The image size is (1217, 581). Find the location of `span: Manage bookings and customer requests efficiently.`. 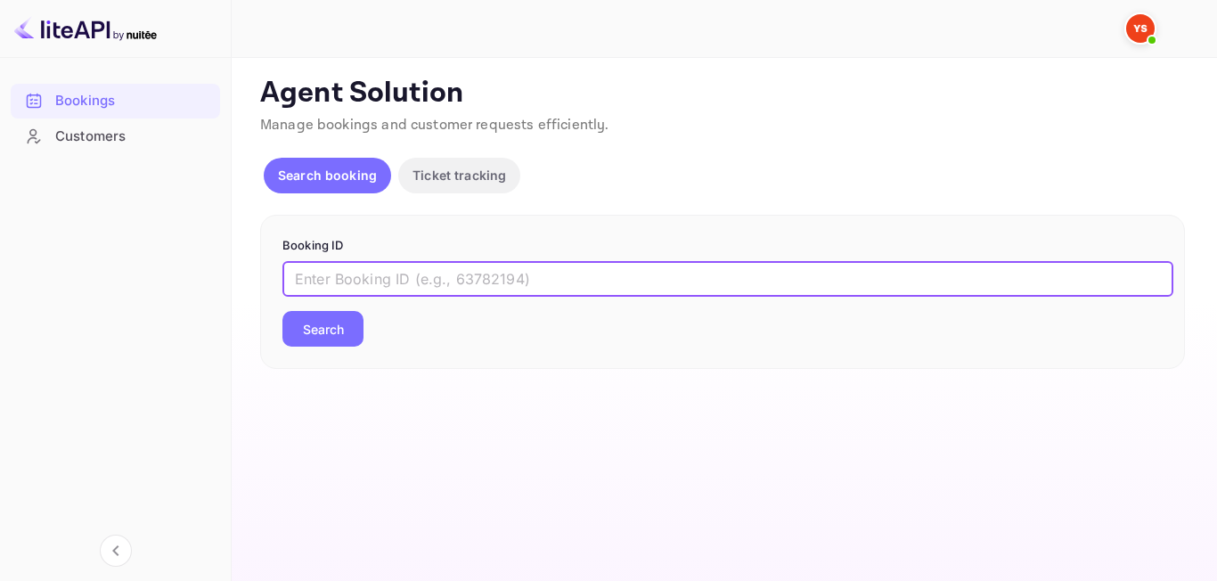

span: Manage bookings and customer requests efficiently. is located at coordinates (435, 125).